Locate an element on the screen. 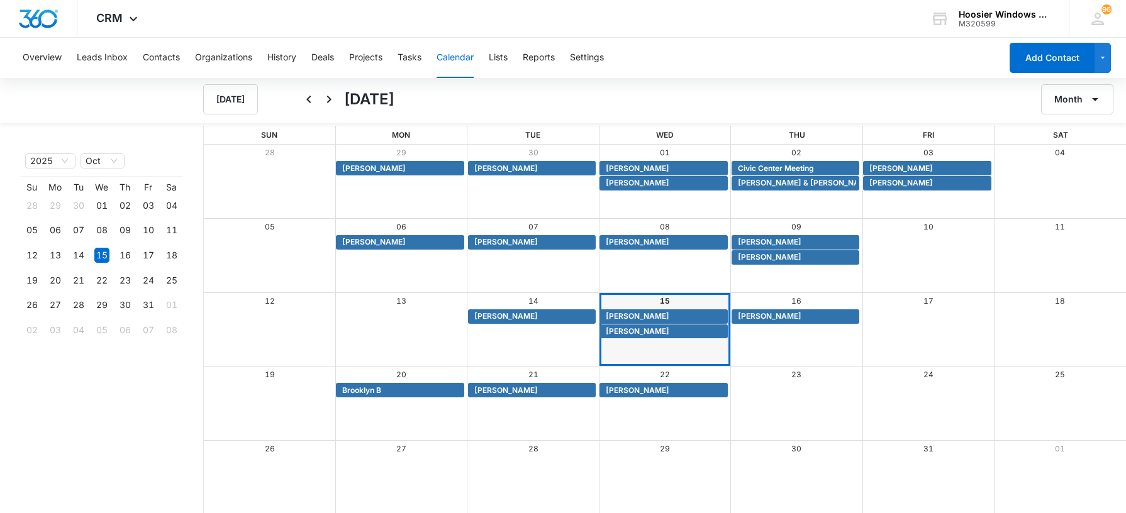 Image resolution: width=1126 pixels, height=513 pixels. a: 04 is located at coordinates (1060, 152).